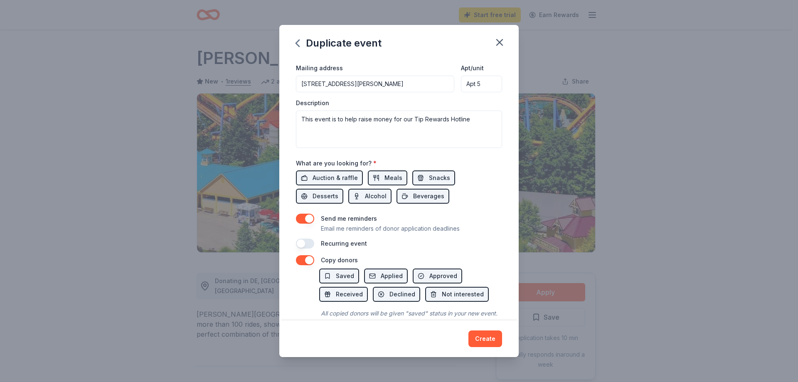 This screenshot has height=382, width=798. I want to click on button: Meals, so click(387, 178).